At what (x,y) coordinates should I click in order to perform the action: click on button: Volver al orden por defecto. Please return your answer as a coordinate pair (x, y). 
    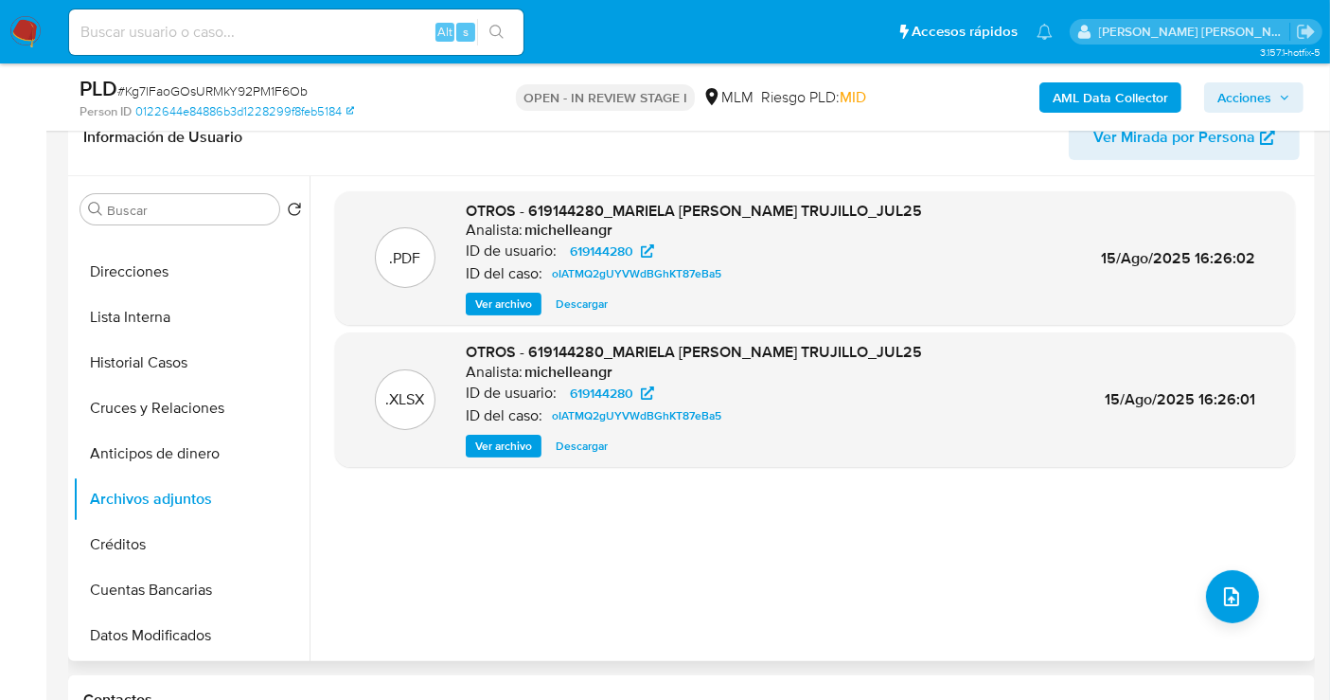
    Looking at the image, I should click on (294, 212).